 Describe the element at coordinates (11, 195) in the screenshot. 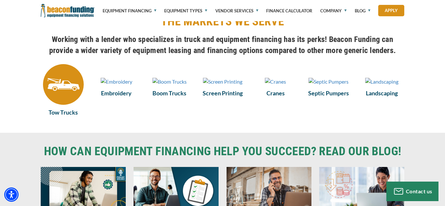

I see `div: Accessibility Menu` at that location.